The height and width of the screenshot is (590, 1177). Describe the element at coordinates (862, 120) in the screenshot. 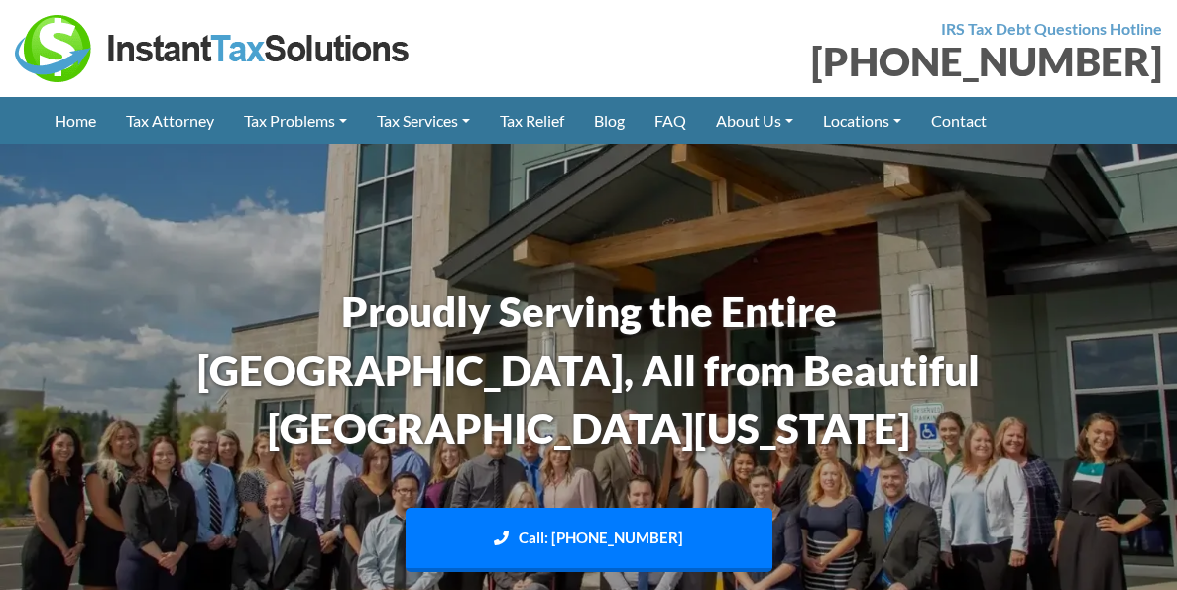

I see `a: Locations` at that location.